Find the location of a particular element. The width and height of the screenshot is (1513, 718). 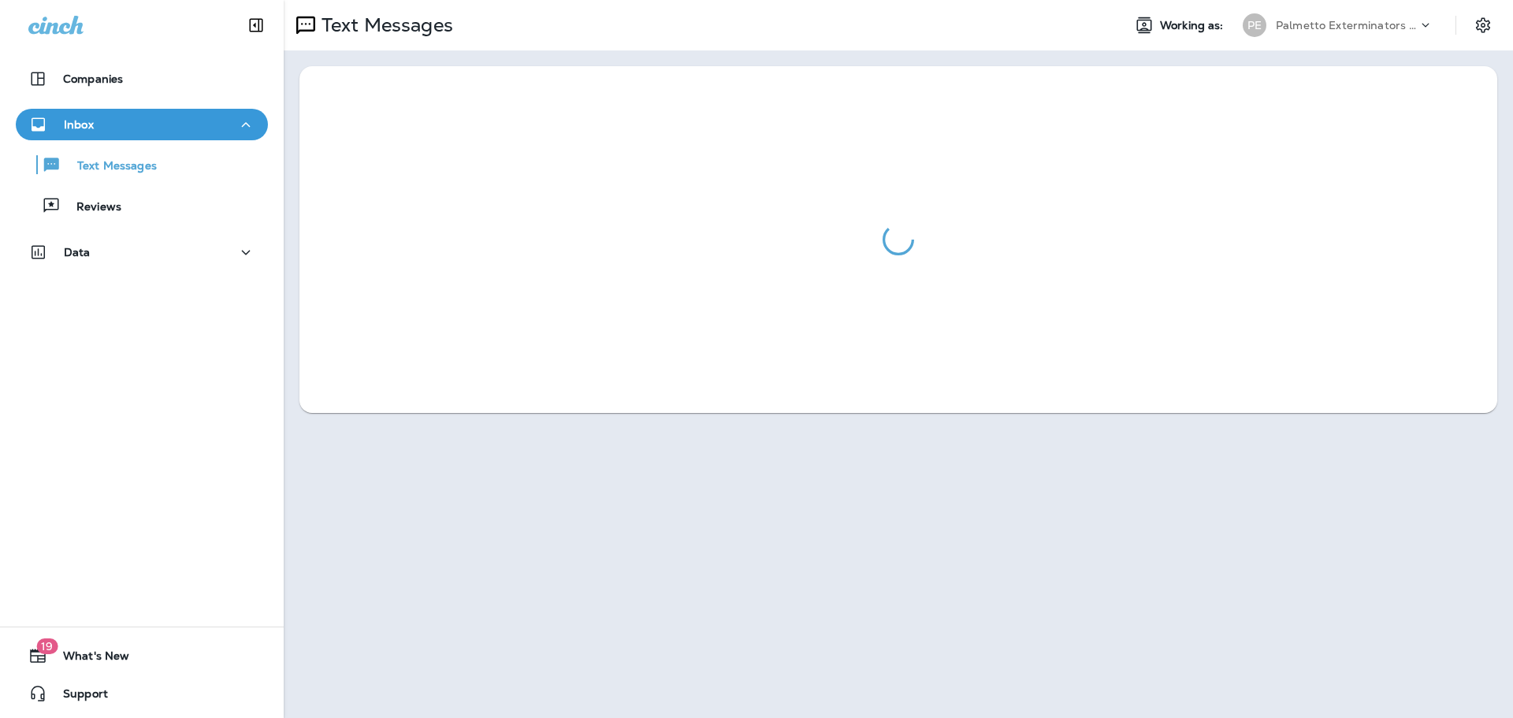

p: Reviews is located at coordinates (91, 207).